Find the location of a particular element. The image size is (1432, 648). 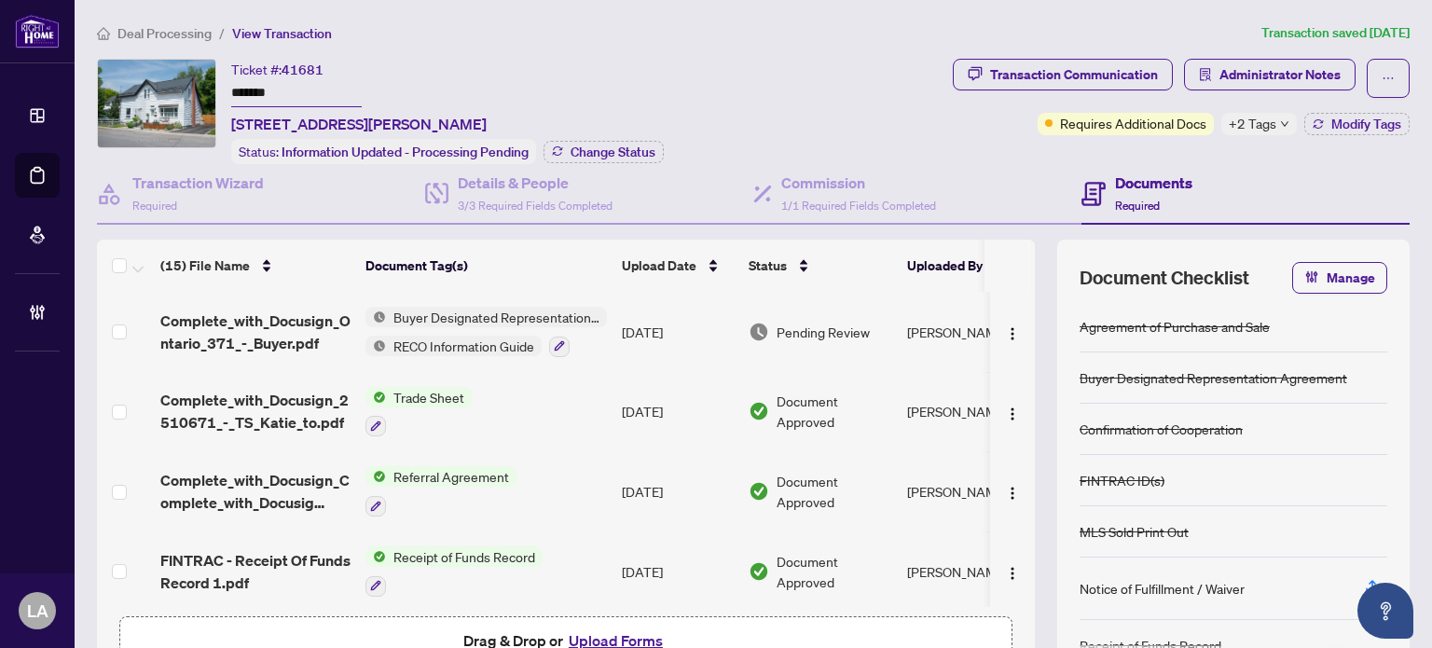

span: Change Status is located at coordinates (613, 152).